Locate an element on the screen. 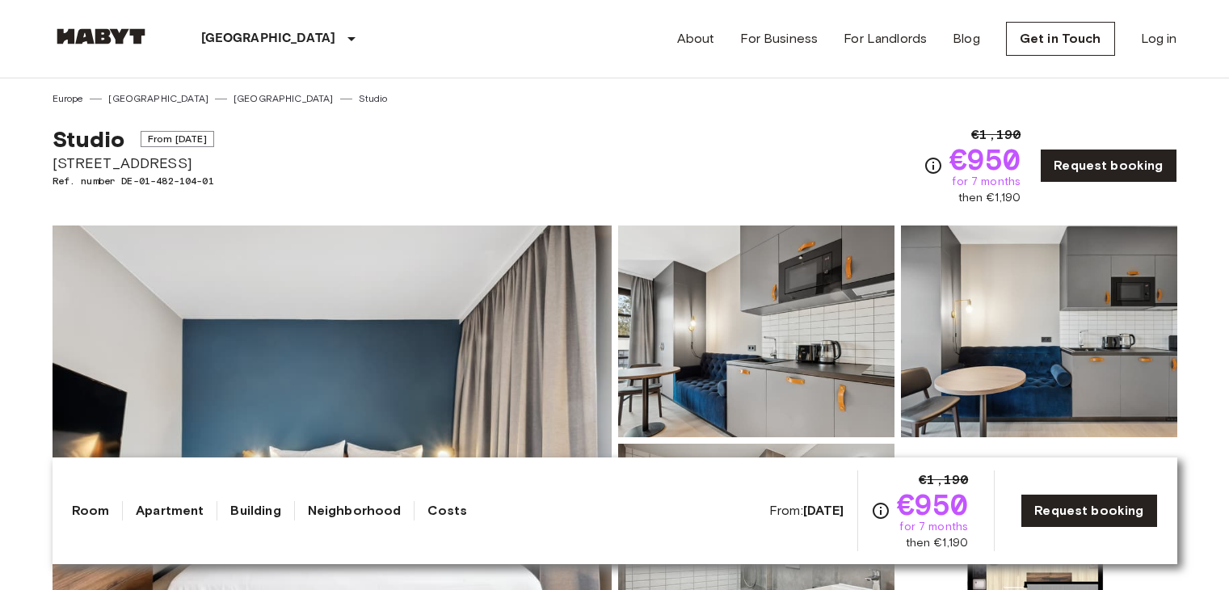 The height and width of the screenshot is (590, 1229). span: Ref. number DE-01-482-104-01 is located at coordinates (133, 181).